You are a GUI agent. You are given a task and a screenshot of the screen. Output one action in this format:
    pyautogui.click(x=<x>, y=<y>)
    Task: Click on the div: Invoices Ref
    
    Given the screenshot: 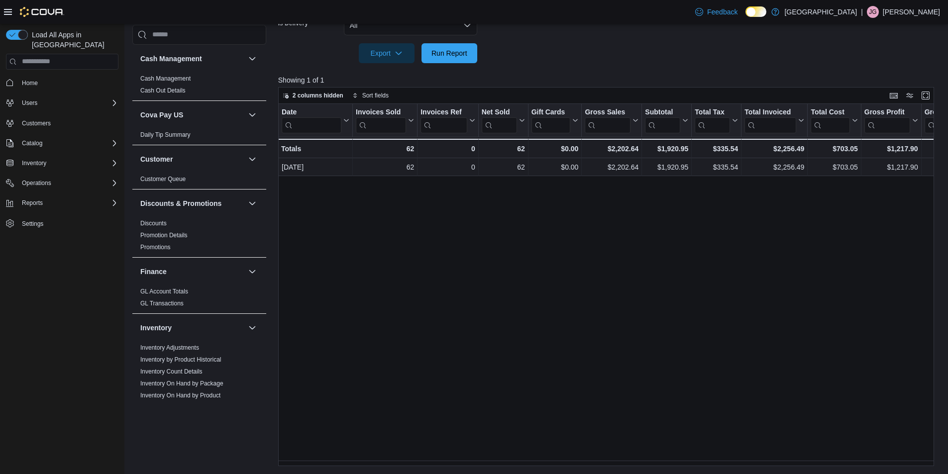 What is the action you would take?
    pyautogui.click(x=444, y=112)
    